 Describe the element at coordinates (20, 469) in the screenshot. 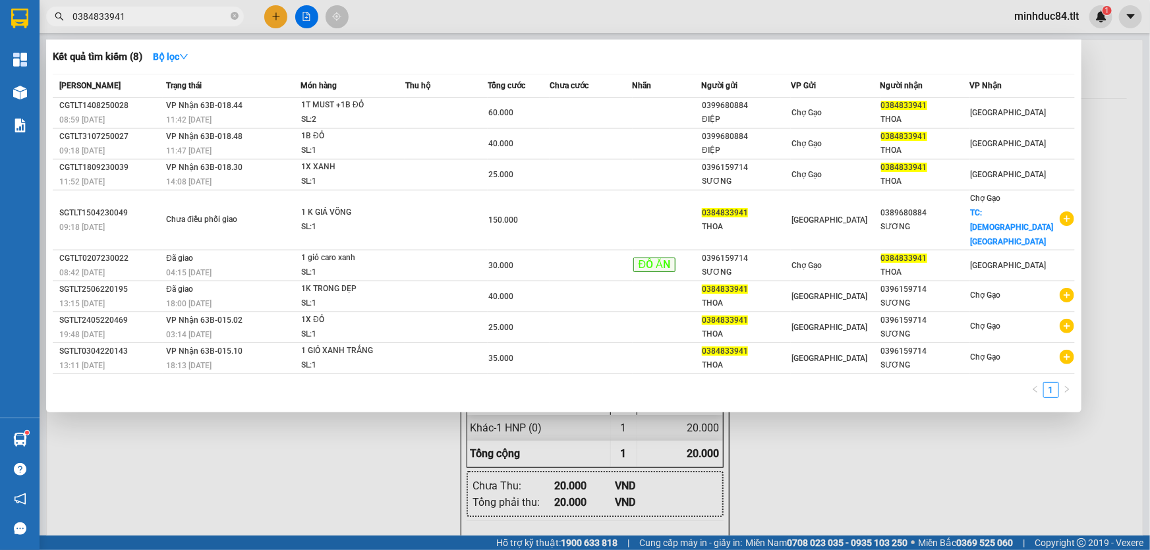

I see `span: question-circle` at that location.